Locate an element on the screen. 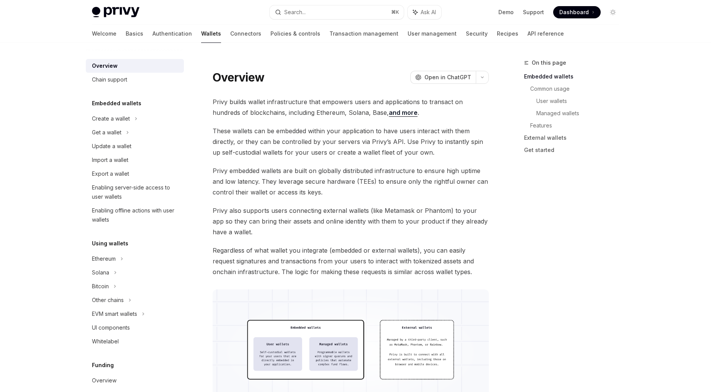  div: EVM smart wallets is located at coordinates (115, 314).